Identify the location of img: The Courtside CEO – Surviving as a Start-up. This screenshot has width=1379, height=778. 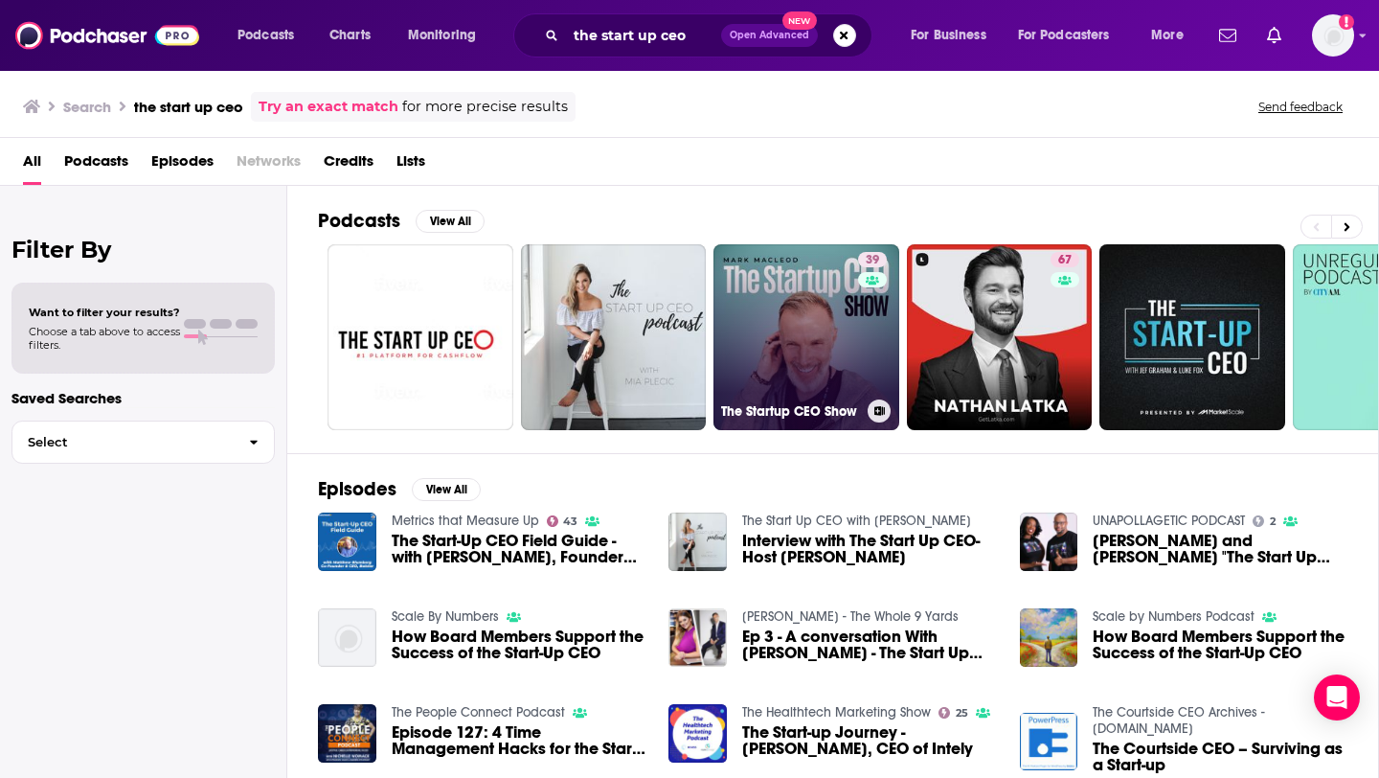
(1049, 741).